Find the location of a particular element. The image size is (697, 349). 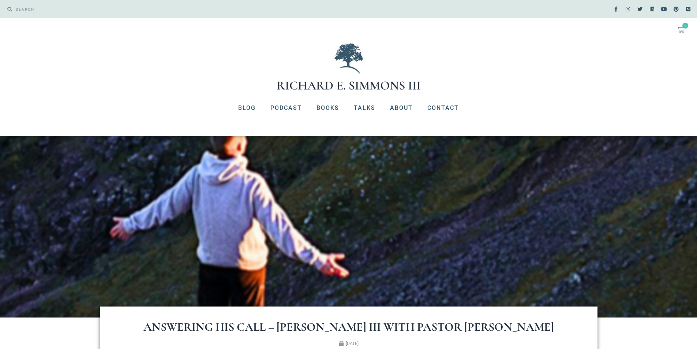

a: Talks is located at coordinates (364, 108).